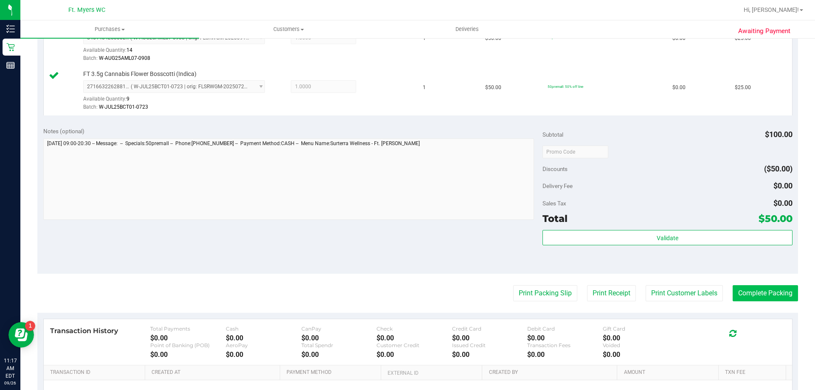 The height and width of the screenshot is (390, 815). I want to click on span: Notes (optional), so click(64, 131).